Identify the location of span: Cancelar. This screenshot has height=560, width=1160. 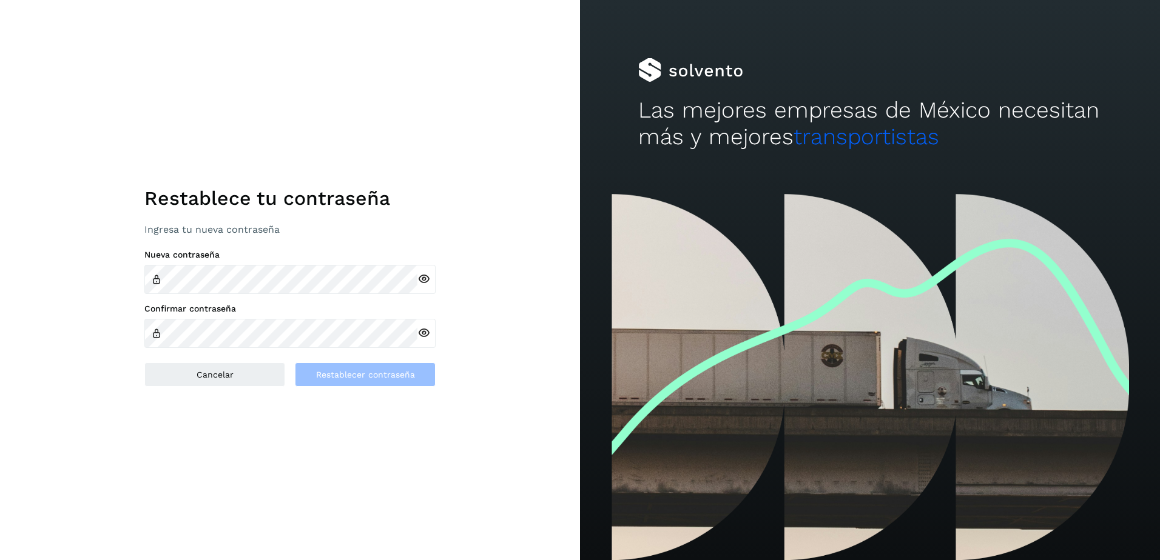
(215, 375).